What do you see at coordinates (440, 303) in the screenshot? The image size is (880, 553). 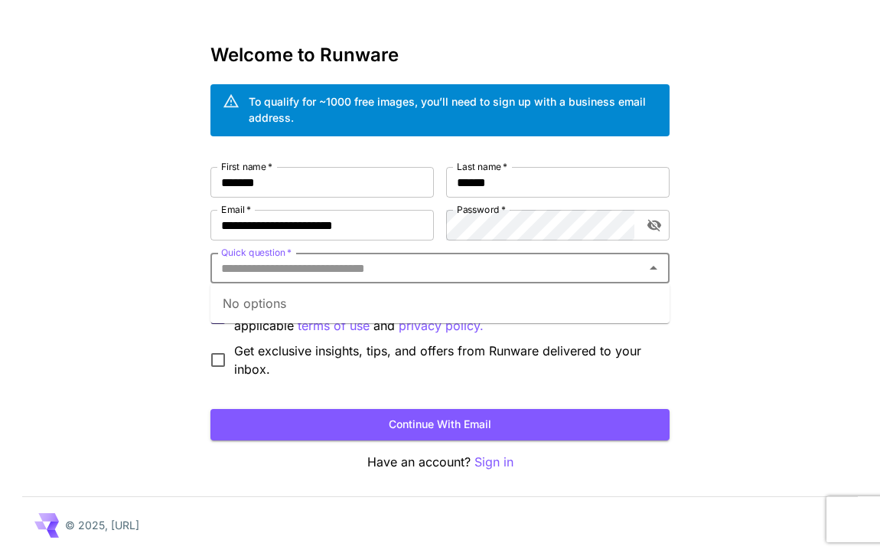 I see `div: No options` at bounding box center [440, 303].